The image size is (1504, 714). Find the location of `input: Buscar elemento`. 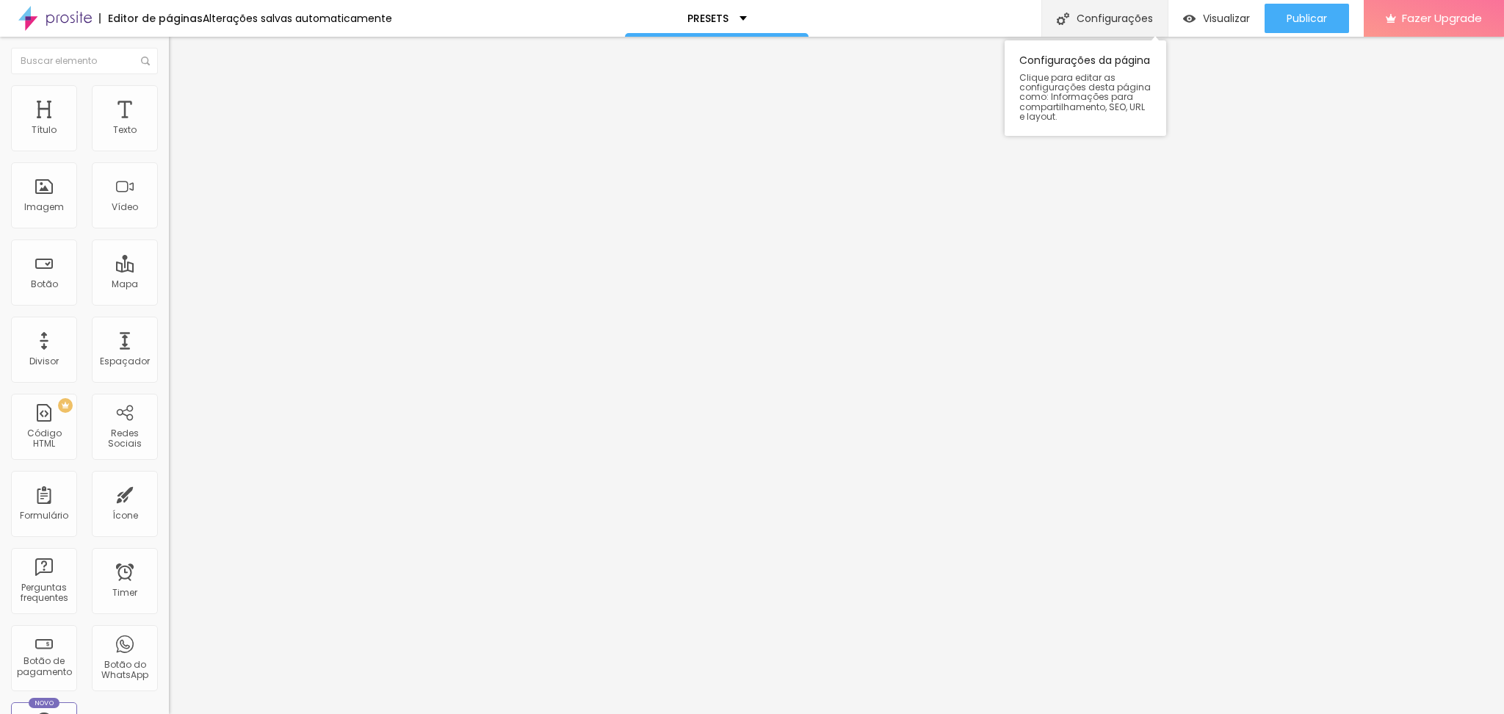

input: Buscar elemento is located at coordinates (84, 61).